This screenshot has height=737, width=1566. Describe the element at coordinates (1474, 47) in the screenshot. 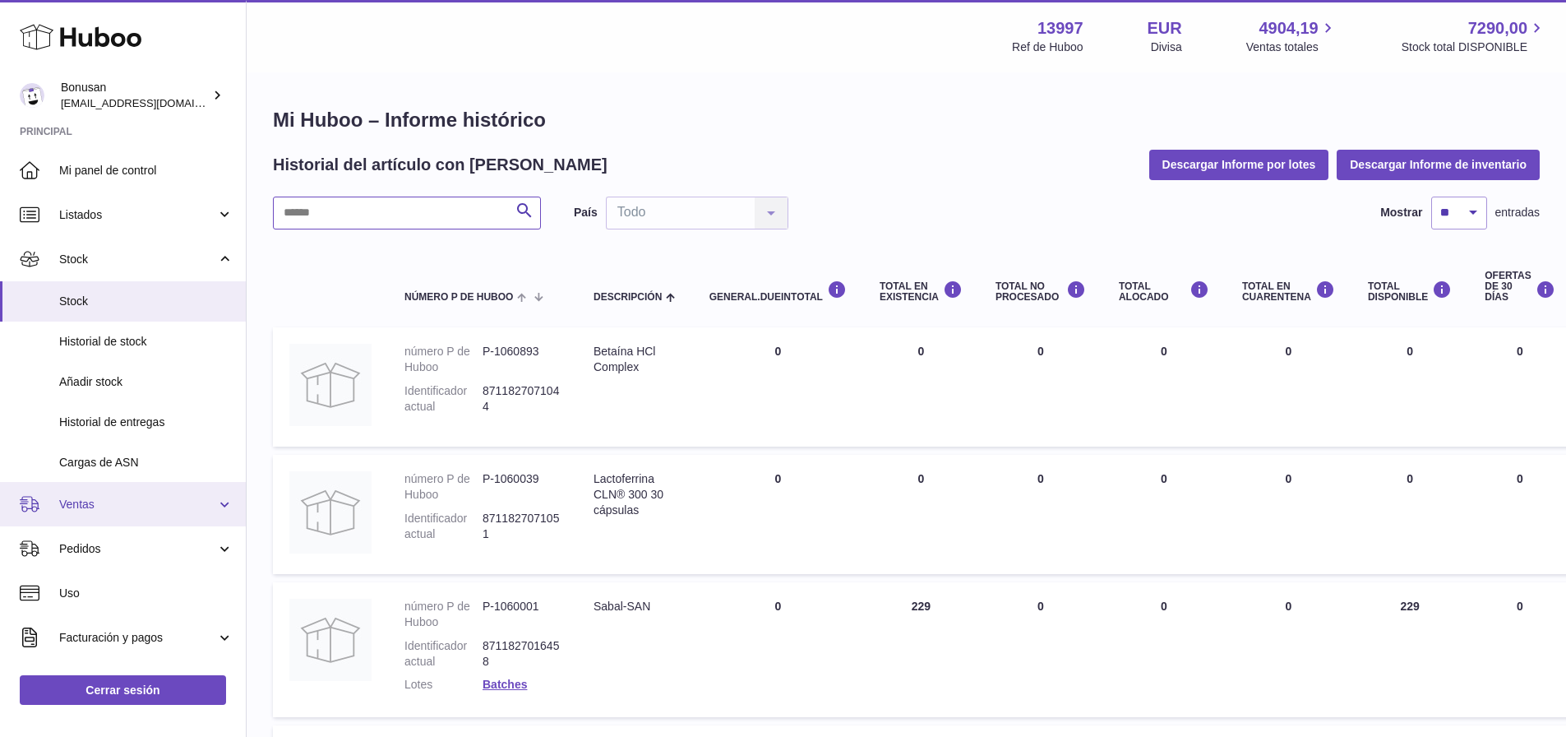

I see `span: Stock total DISPONIBLE` at that location.